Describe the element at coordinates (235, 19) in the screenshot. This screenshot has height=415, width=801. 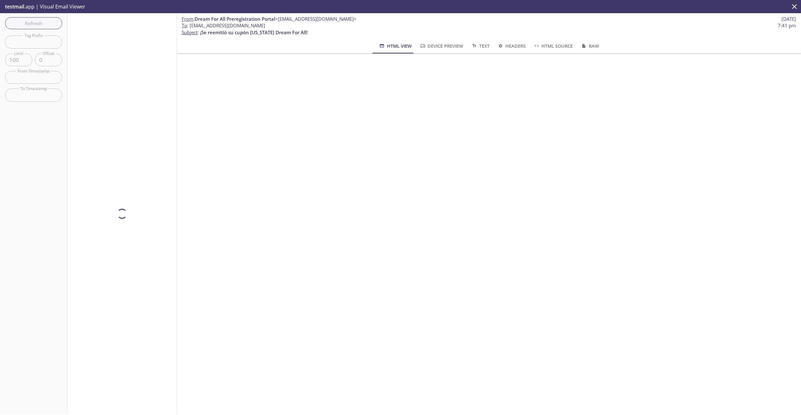
I see `span: Dream For All Preregistration Portal` at that location.